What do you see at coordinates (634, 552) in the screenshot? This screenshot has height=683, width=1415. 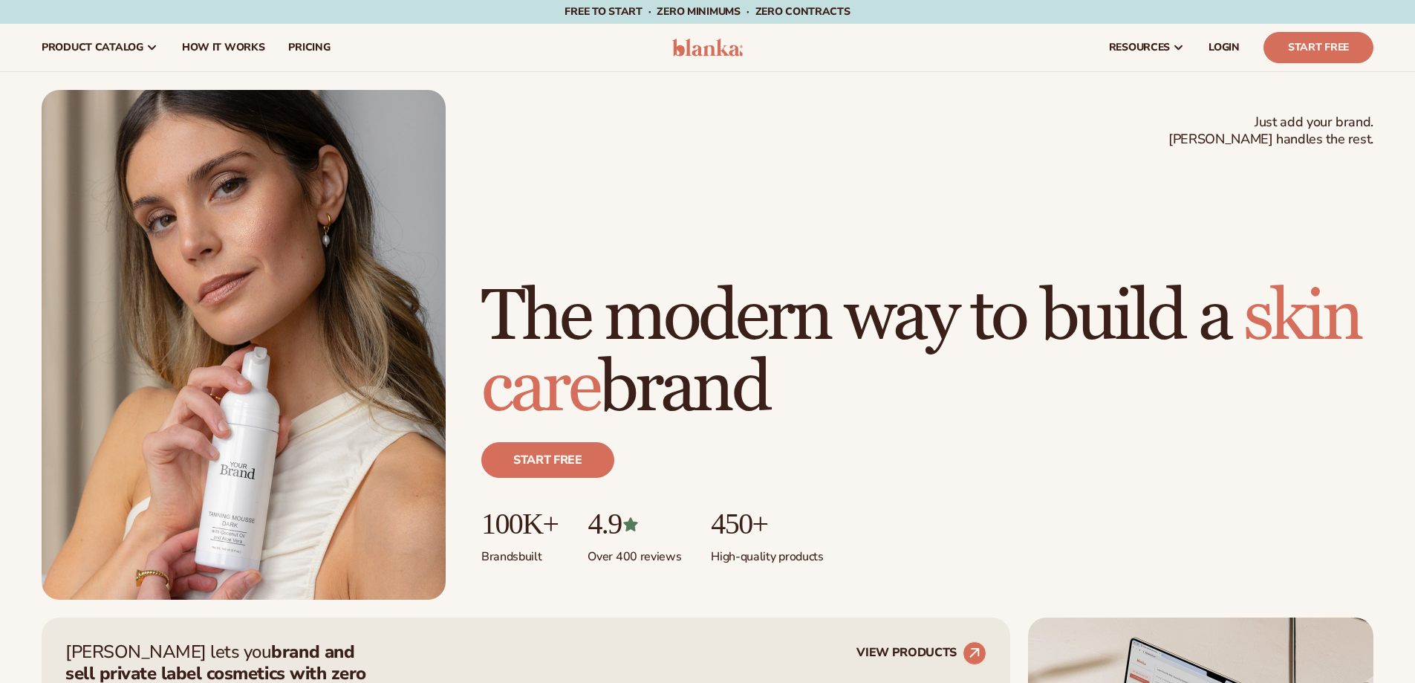 I see `p: Over 400 reviews` at bounding box center [634, 552].